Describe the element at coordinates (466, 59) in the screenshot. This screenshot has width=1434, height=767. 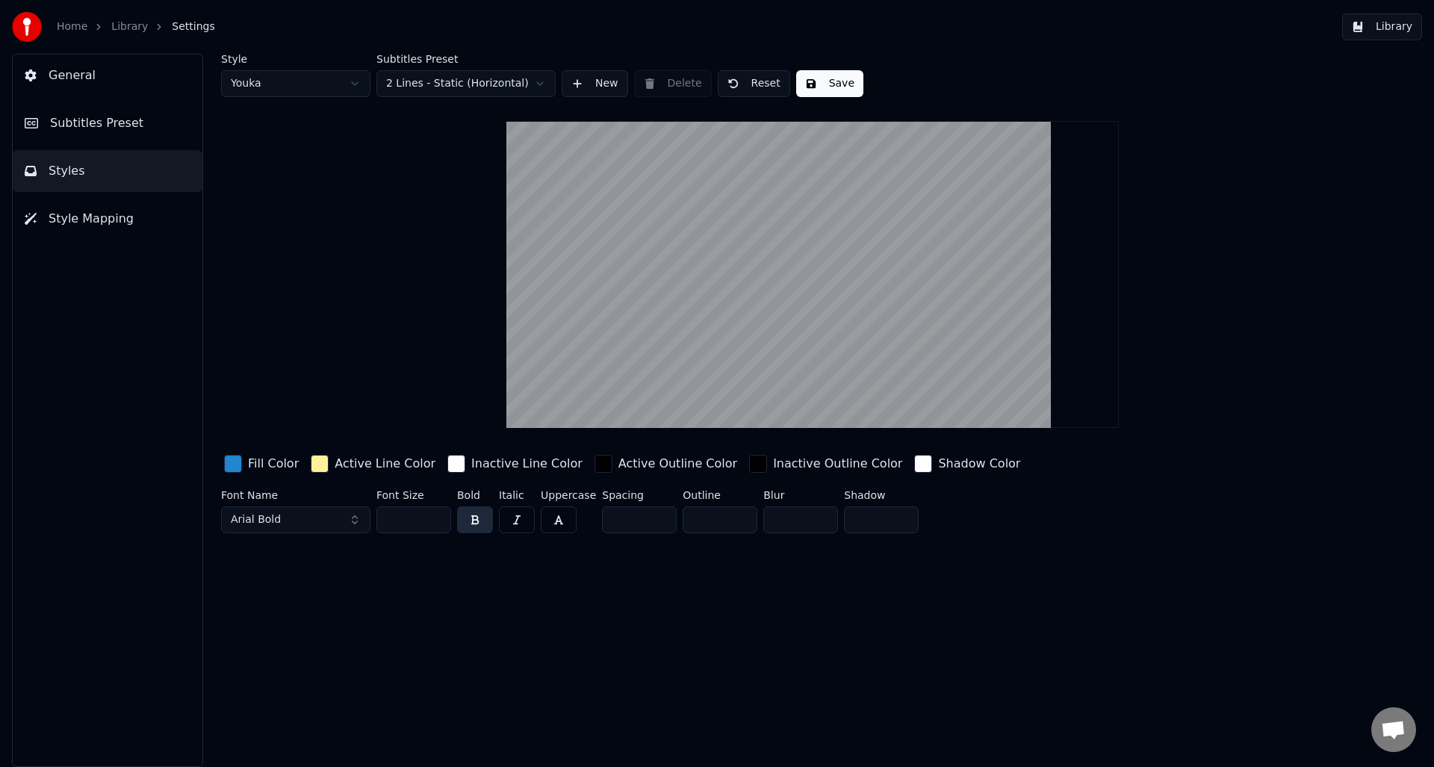
I see `label: Subtitles Preset` at that location.